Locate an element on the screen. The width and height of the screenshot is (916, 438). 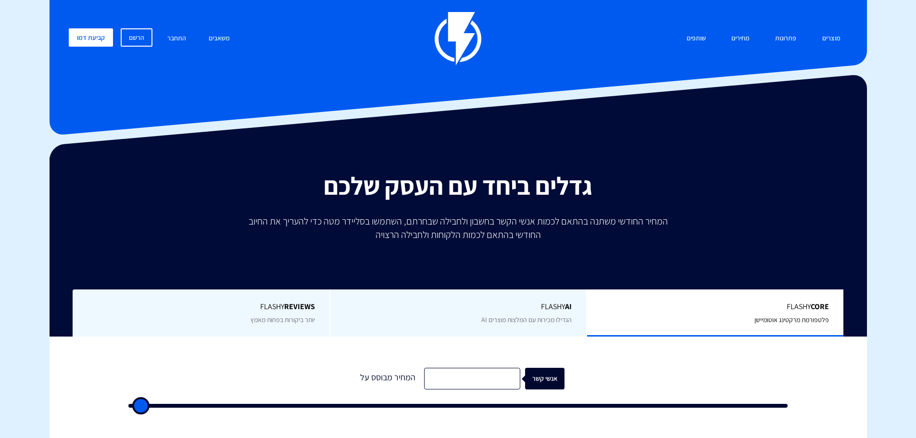
div: המחיר מבוסס על is located at coordinates (388, 378).